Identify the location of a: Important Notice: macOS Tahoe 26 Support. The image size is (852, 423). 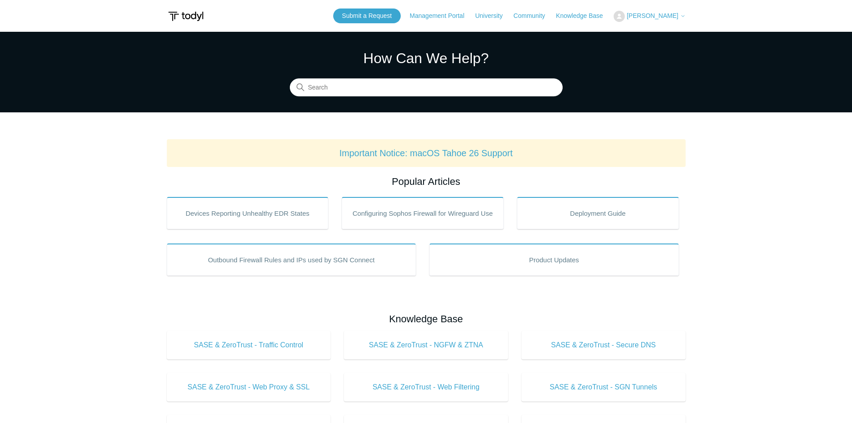
(426, 153).